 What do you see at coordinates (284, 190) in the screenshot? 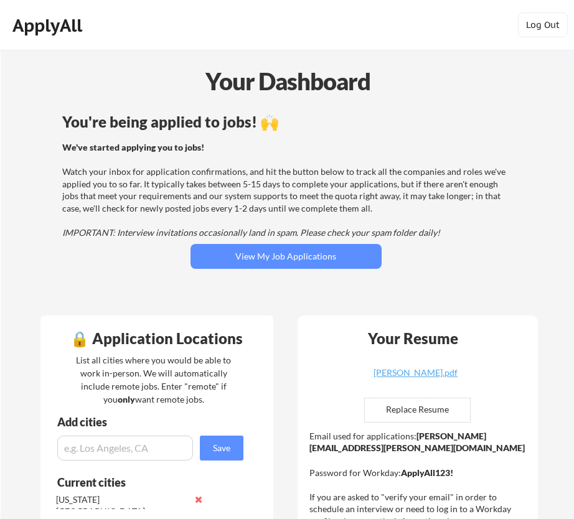
I see `div: Watch your inbox for application confirmations, and hit the button below to track all the compani...` at bounding box center [284, 190].